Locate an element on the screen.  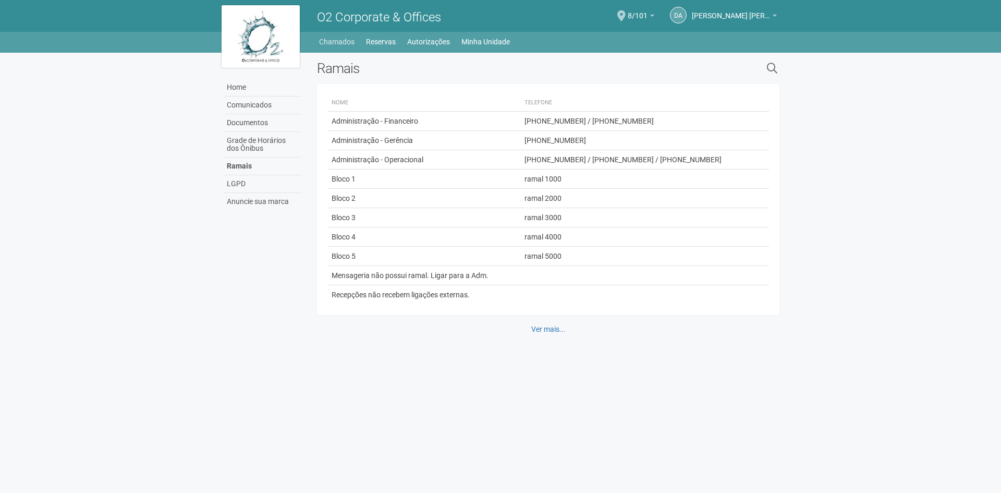
th: Telefone is located at coordinates (640, 103).